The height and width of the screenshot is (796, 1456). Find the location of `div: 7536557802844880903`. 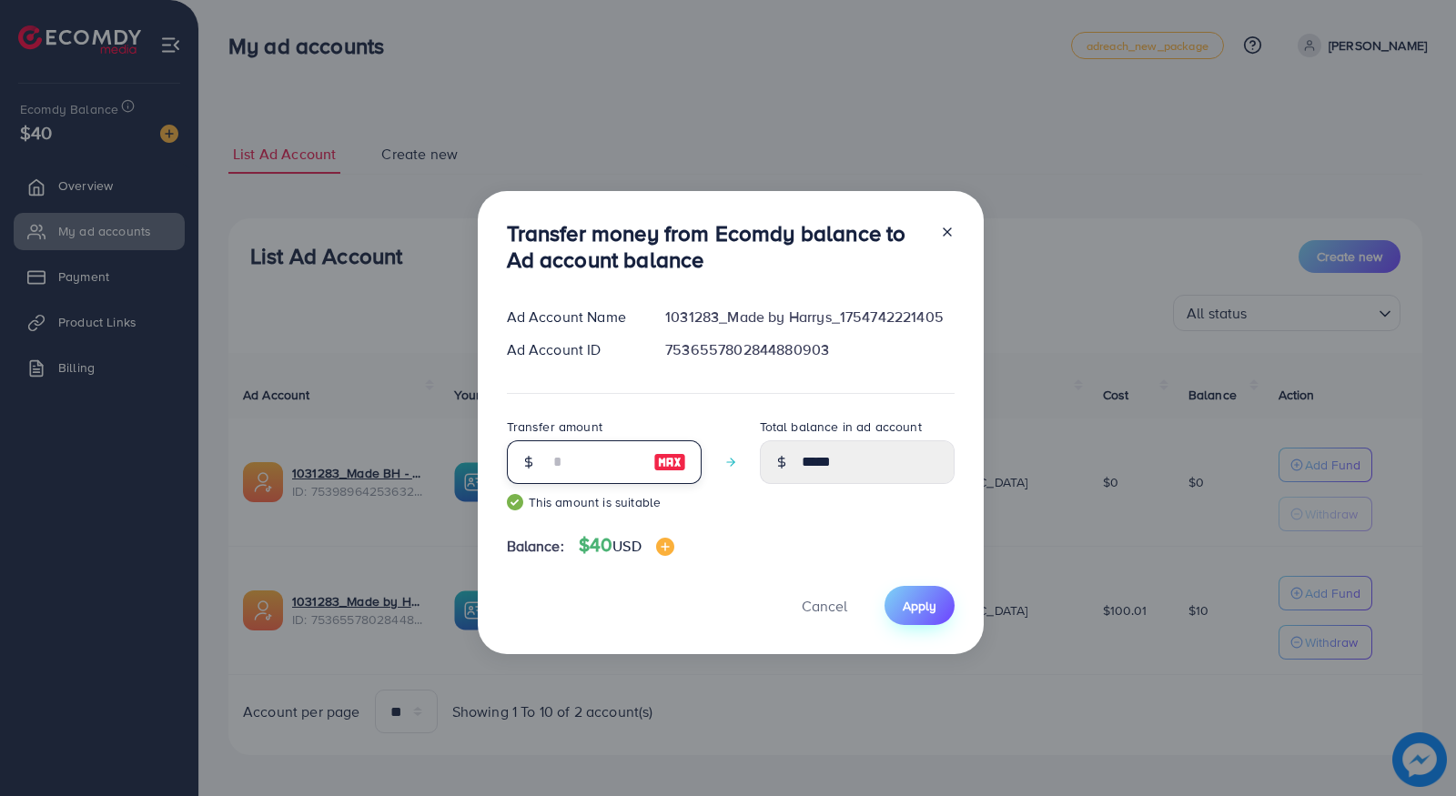

div: 7536557802844880903 is located at coordinates (809, 349).